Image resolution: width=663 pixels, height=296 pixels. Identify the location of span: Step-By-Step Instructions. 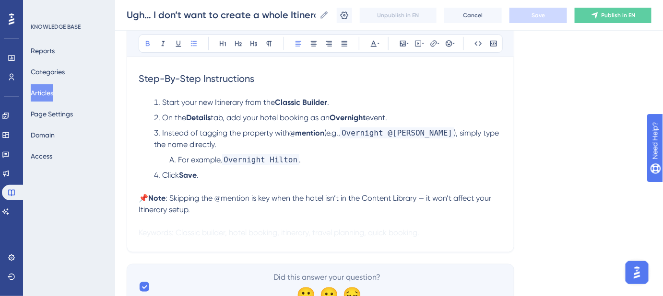
(196, 79).